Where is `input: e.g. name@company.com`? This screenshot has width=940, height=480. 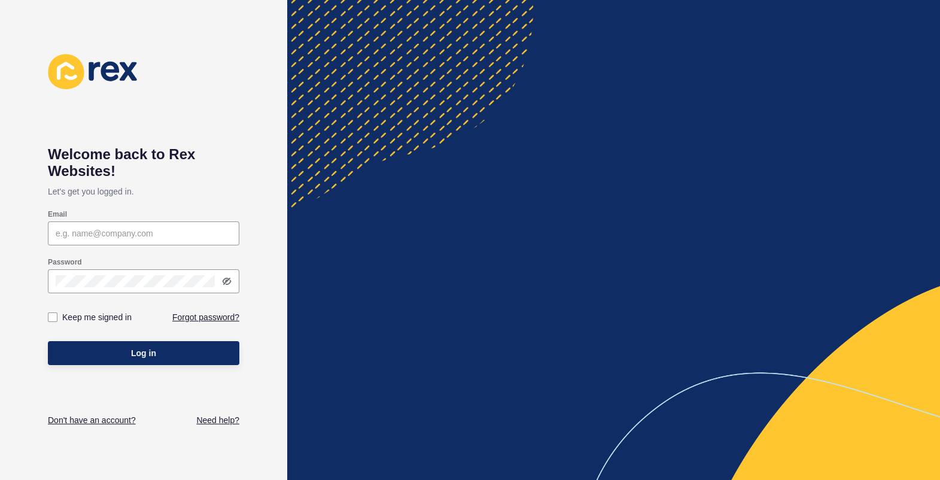
input: e.g. name@company.com is located at coordinates (144, 233).